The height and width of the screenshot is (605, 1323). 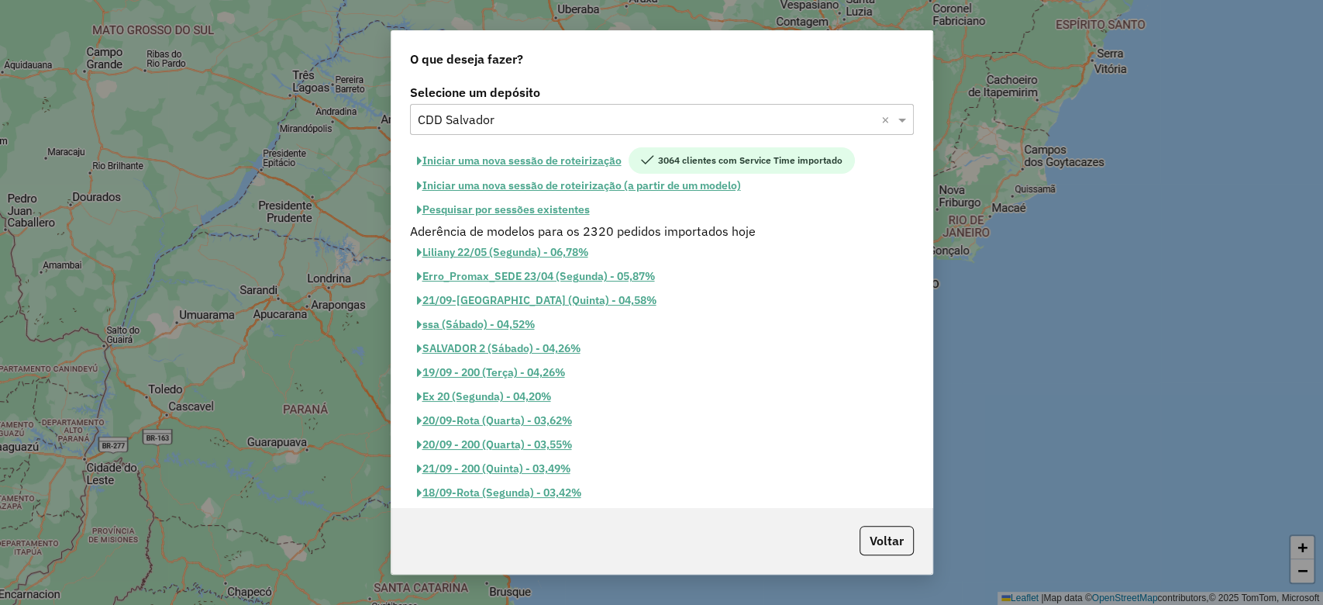 What do you see at coordinates (503, 209) in the screenshot?
I see `button: Pesquisar por sessões existentes` at bounding box center [503, 209].